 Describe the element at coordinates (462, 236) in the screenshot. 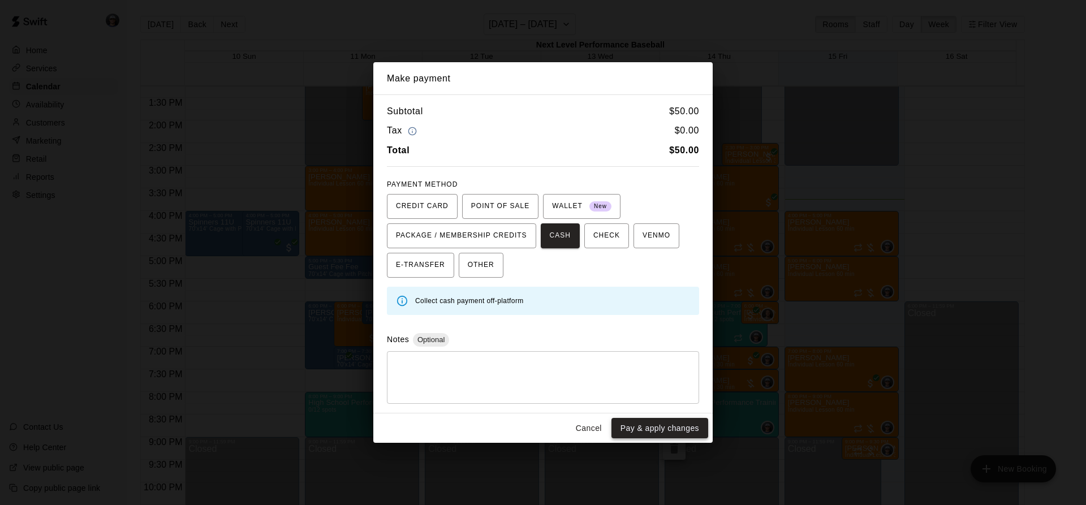

I see `button: PACKAGE / MEMBERSHIP CREDITS` at that location.